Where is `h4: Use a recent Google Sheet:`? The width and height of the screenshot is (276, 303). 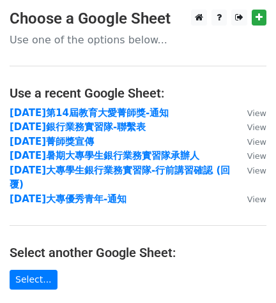 h4: Use a recent Google Sheet: is located at coordinates (138, 93).